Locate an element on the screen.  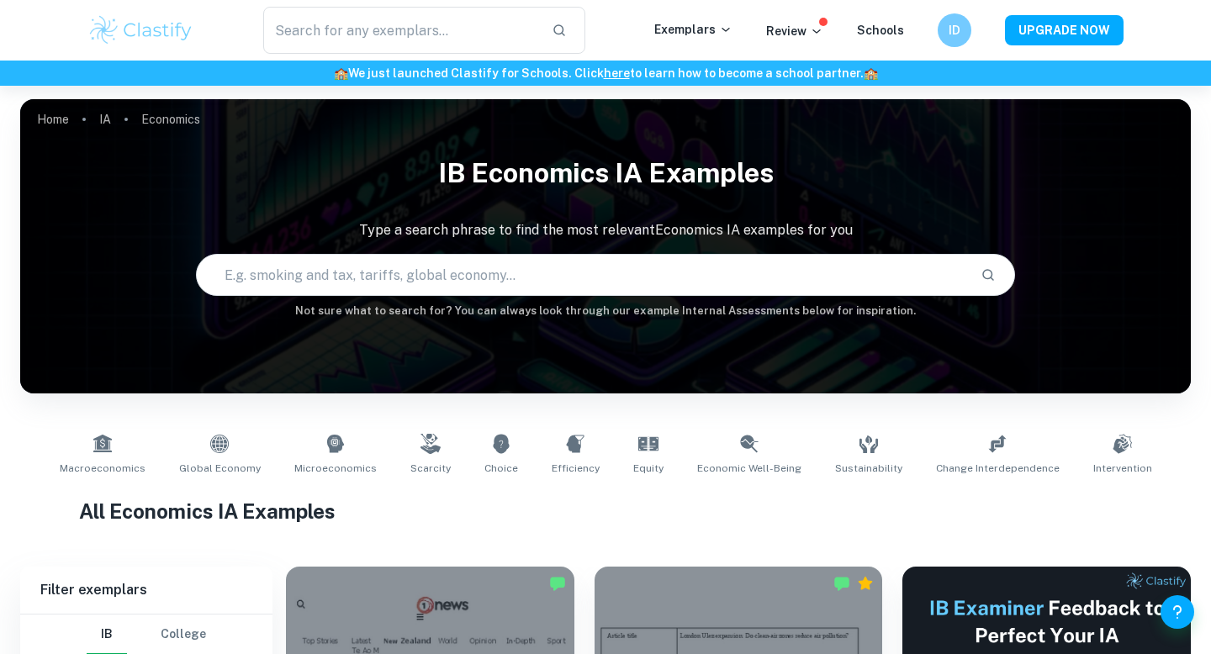
a: here is located at coordinates (616, 73).